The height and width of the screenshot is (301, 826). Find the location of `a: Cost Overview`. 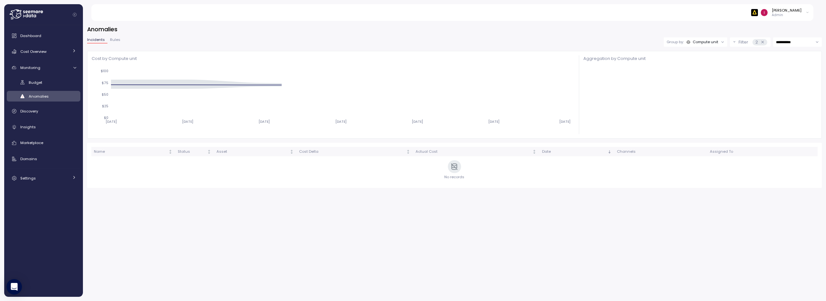

a: Cost Overview is located at coordinates (44, 52).